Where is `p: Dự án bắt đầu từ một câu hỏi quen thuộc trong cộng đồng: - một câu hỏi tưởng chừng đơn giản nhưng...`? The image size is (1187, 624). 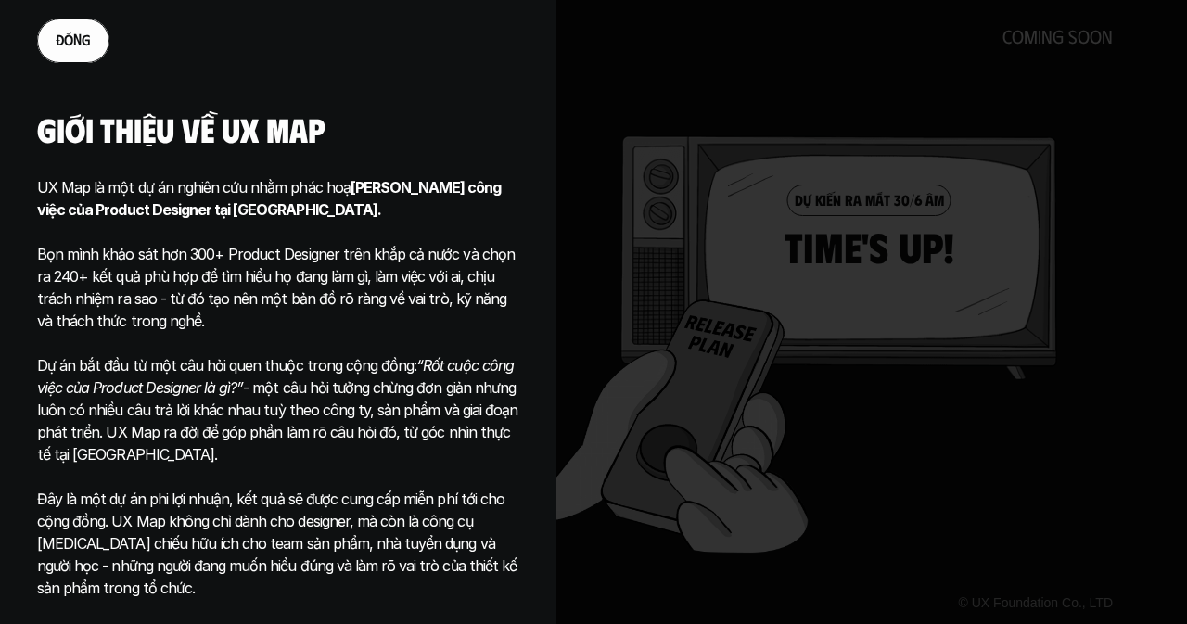
p: Dự án bắt đầu từ một câu hỏi quen thuộc trong cộng đồng: - một câu hỏi tưởng chừng đơn giản nhưng... is located at coordinates (278, 410).